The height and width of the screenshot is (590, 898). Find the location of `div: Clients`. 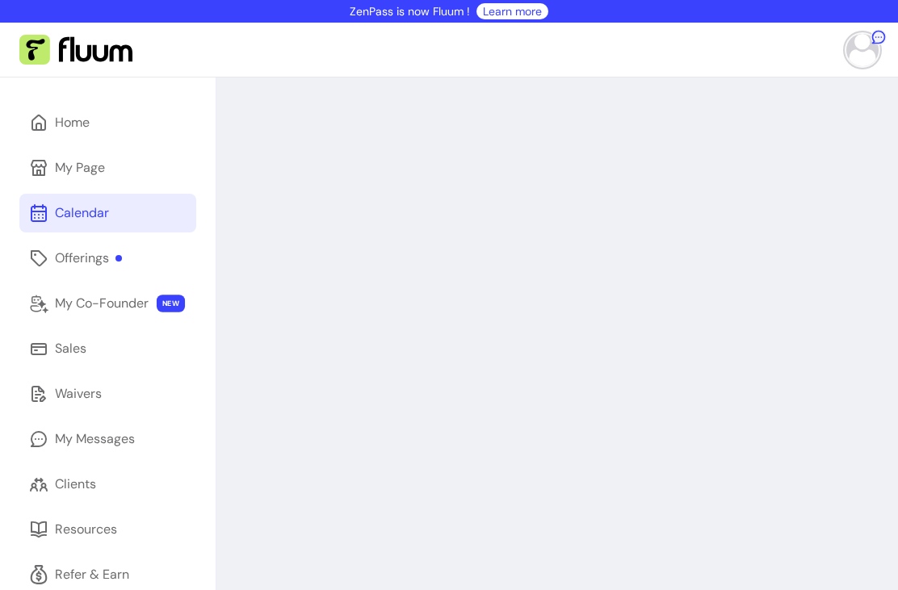

div: Clients is located at coordinates (75, 484).